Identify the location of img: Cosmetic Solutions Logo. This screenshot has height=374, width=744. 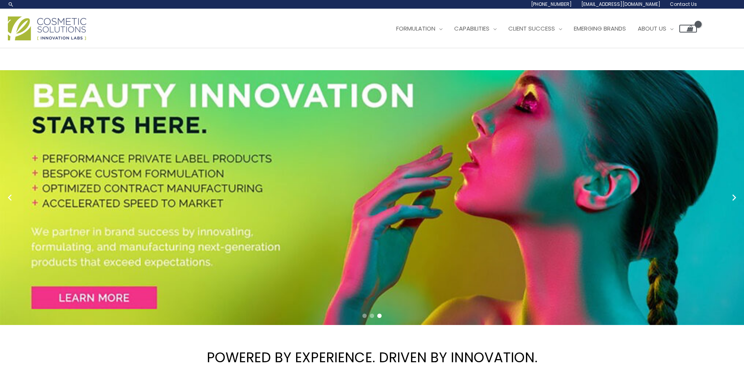
(47, 28).